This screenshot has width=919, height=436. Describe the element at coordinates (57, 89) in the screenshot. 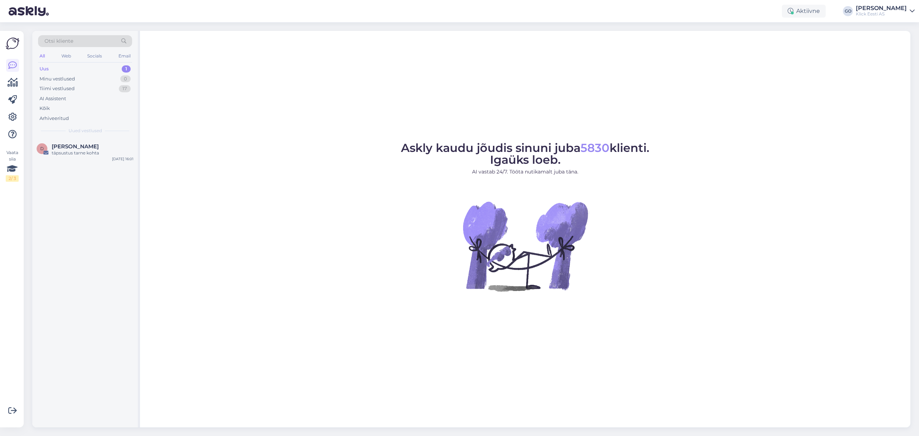

I see `div: Tiimi vestlused` at that location.